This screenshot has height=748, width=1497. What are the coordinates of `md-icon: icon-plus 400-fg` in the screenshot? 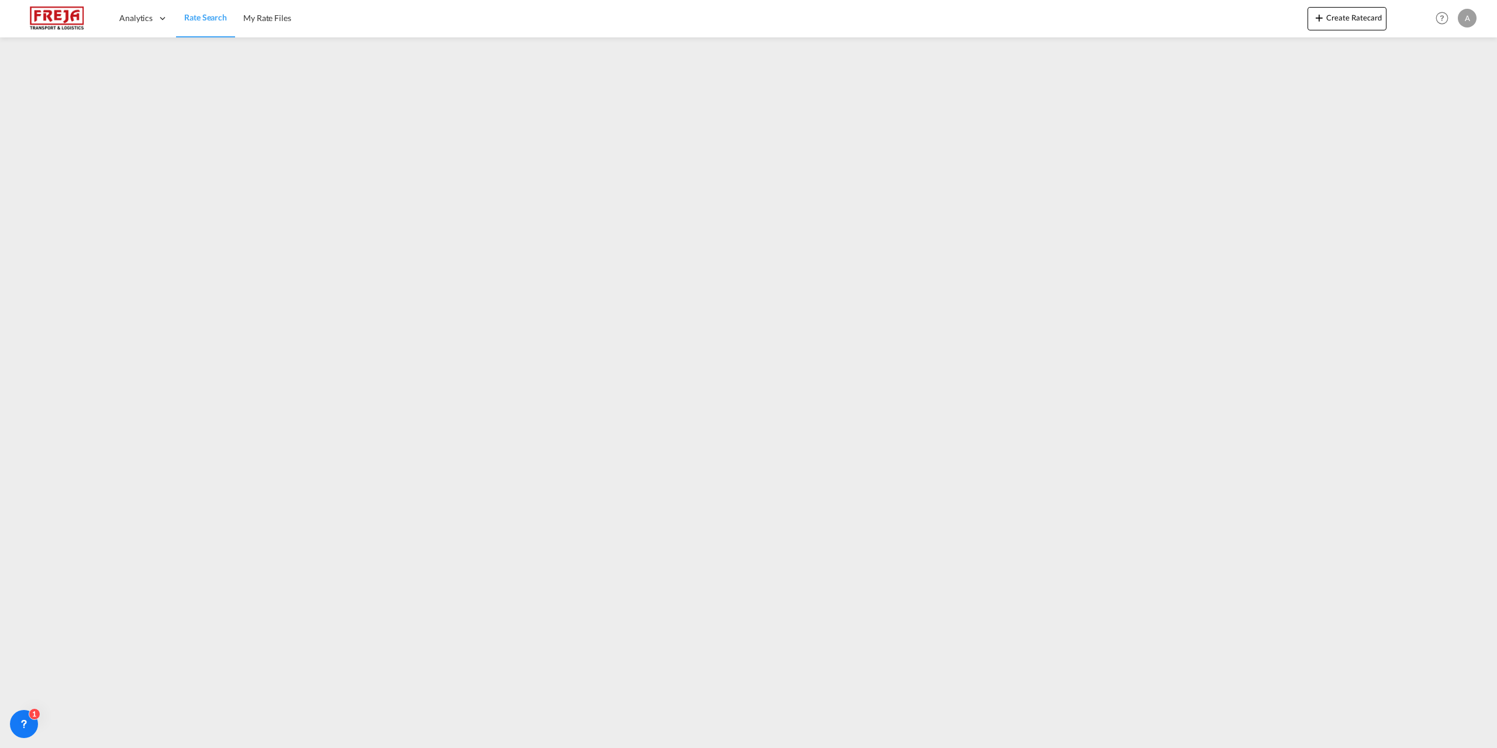 It's located at (1319, 18).